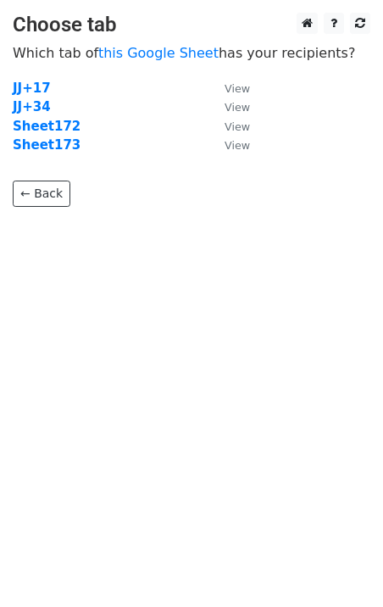 Image resolution: width=383 pixels, height=607 pixels. What do you see at coordinates (42, 193) in the screenshot?
I see `a: ← Back` at bounding box center [42, 193].